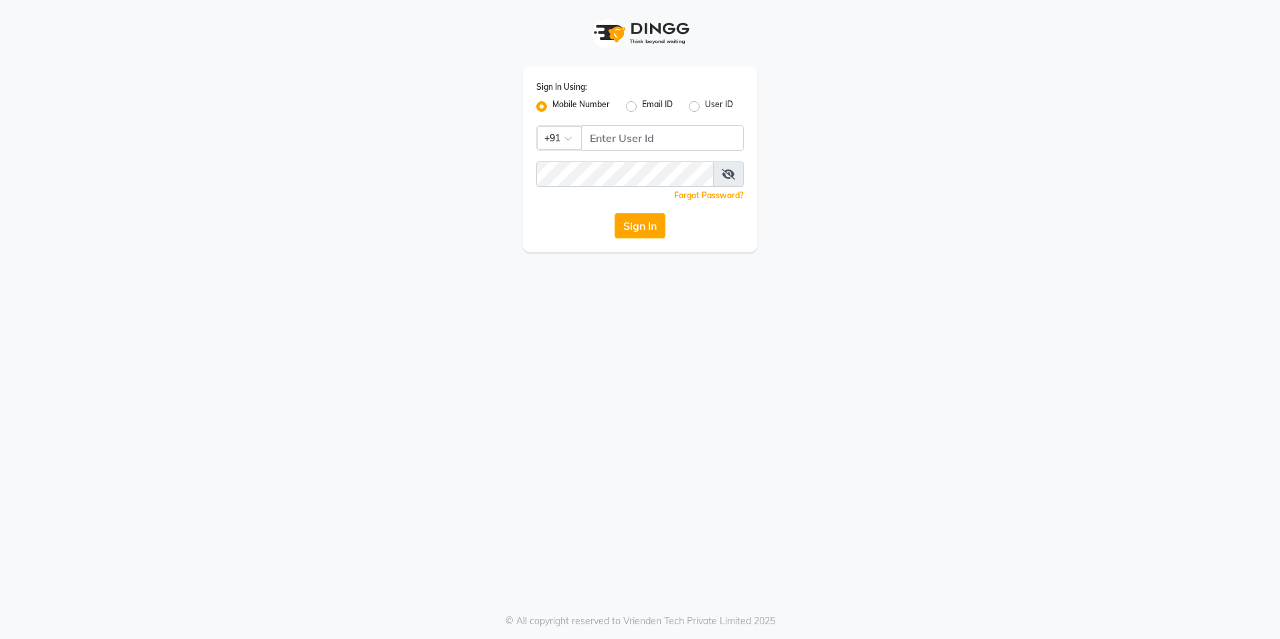 The image size is (1280, 639). Describe the element at coordinates (709, 195) in the screenshot. I see `a: Forgot Password?` at that location.